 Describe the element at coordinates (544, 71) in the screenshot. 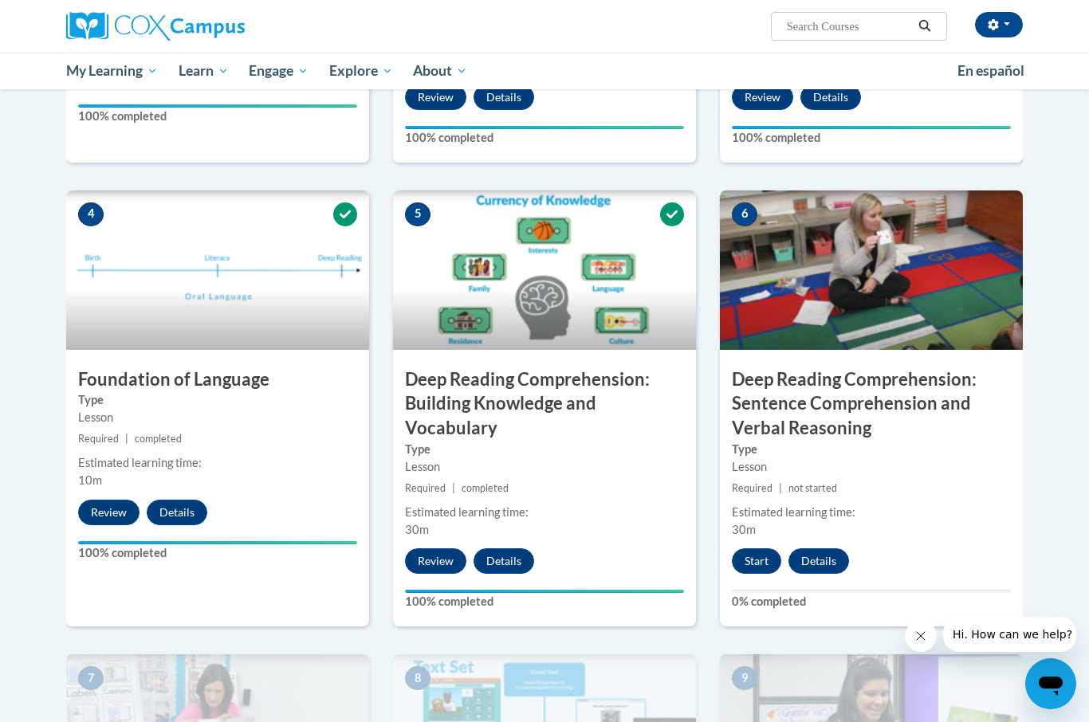

I see `div: Main menu` at that location.